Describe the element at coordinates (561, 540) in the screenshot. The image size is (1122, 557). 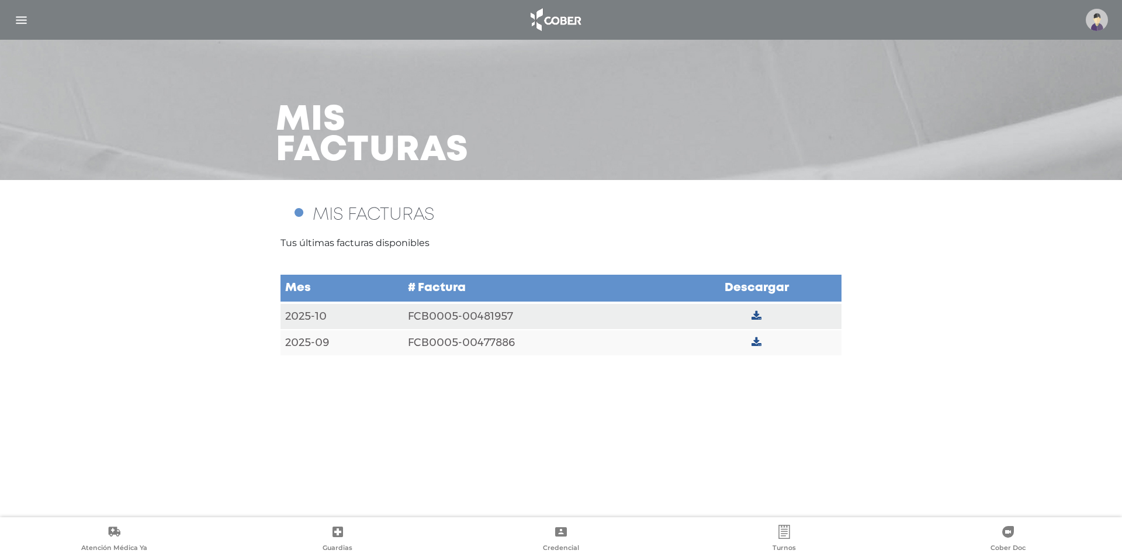
I see `a: Credencial` at that location.